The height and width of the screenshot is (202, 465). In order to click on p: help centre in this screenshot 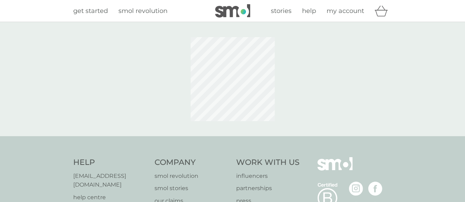, I will do `click(110, 198)`.